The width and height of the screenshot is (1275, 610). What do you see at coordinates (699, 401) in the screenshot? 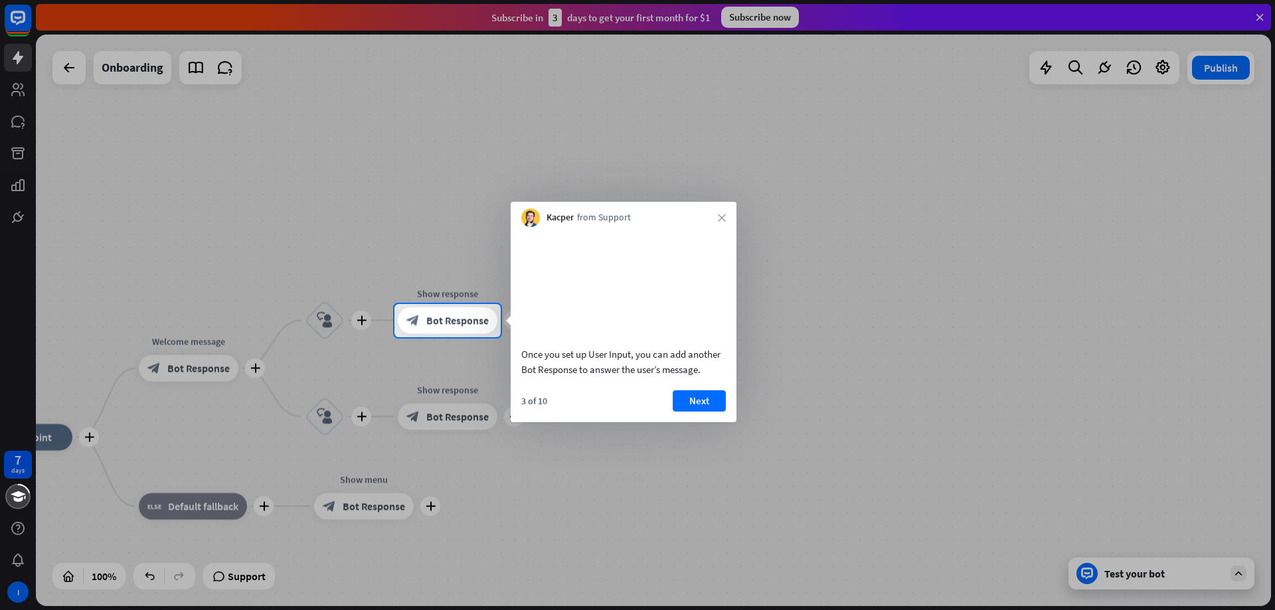
I see `button: Next` at bounding box center [699, 401].